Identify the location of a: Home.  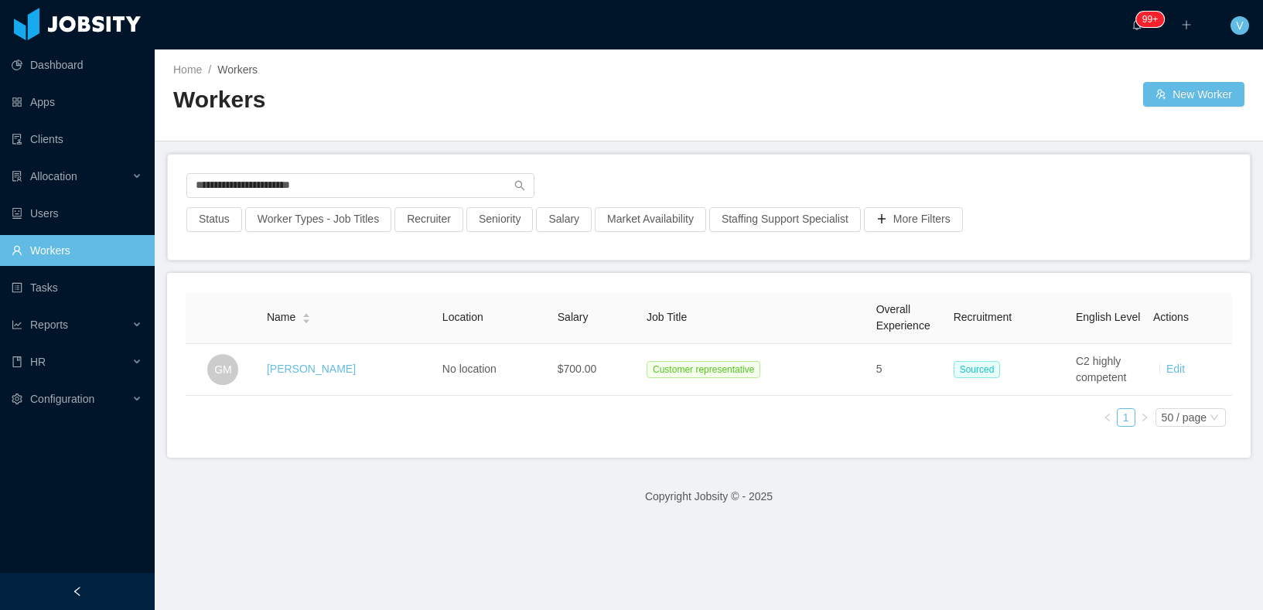
(187, 70).